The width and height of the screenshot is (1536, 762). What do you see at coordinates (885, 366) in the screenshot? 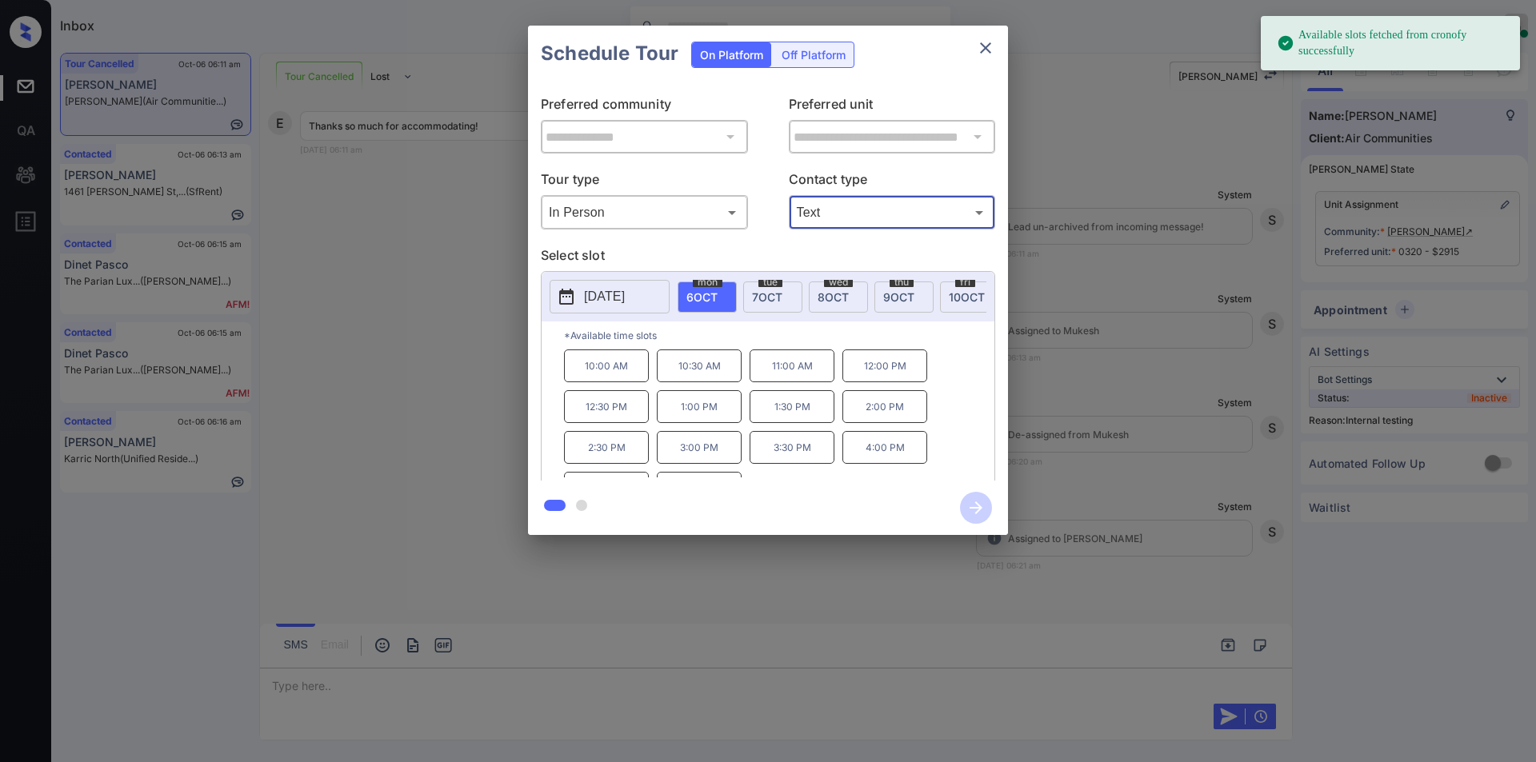
I see `p: 12:00 PM` at bounding box center [885, 366].